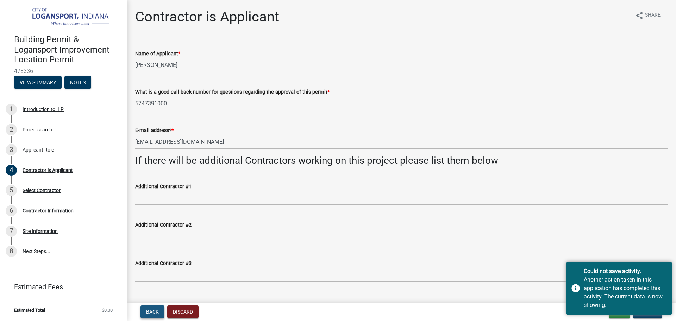 This screenshot has height=321, width=676. Describe the element at coordinates (653, 15) in the screenshot. I see `span: Share` at that location.